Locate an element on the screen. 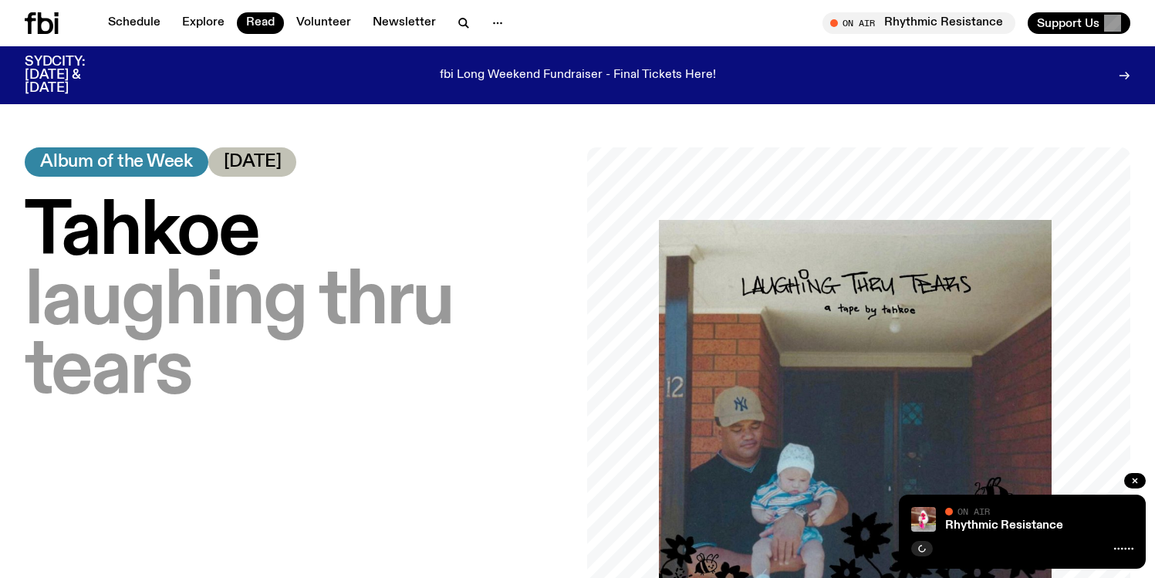 This screenshot has width=1155, height=578. p: fbi Long Weekend Fundraiser - Final Tickets Here! is located at coordinates (578, 76).